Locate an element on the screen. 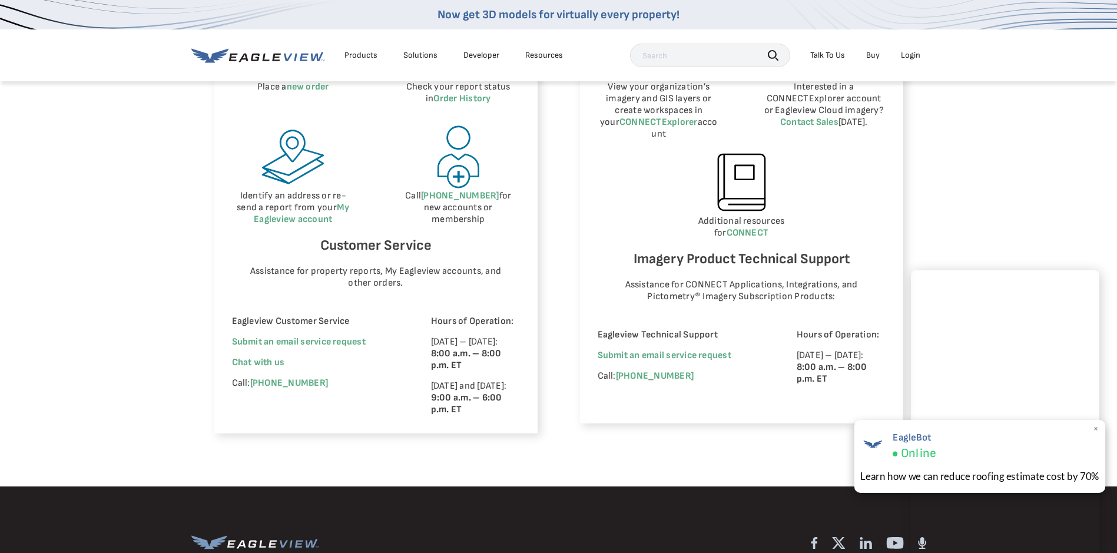 This screenshot has width=1117, height=553. div: Solutions is located at coordinates (420, 55).